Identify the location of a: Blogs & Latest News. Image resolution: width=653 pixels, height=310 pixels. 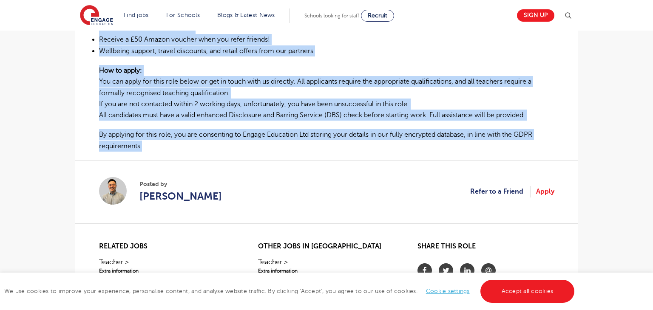
(246, 15).